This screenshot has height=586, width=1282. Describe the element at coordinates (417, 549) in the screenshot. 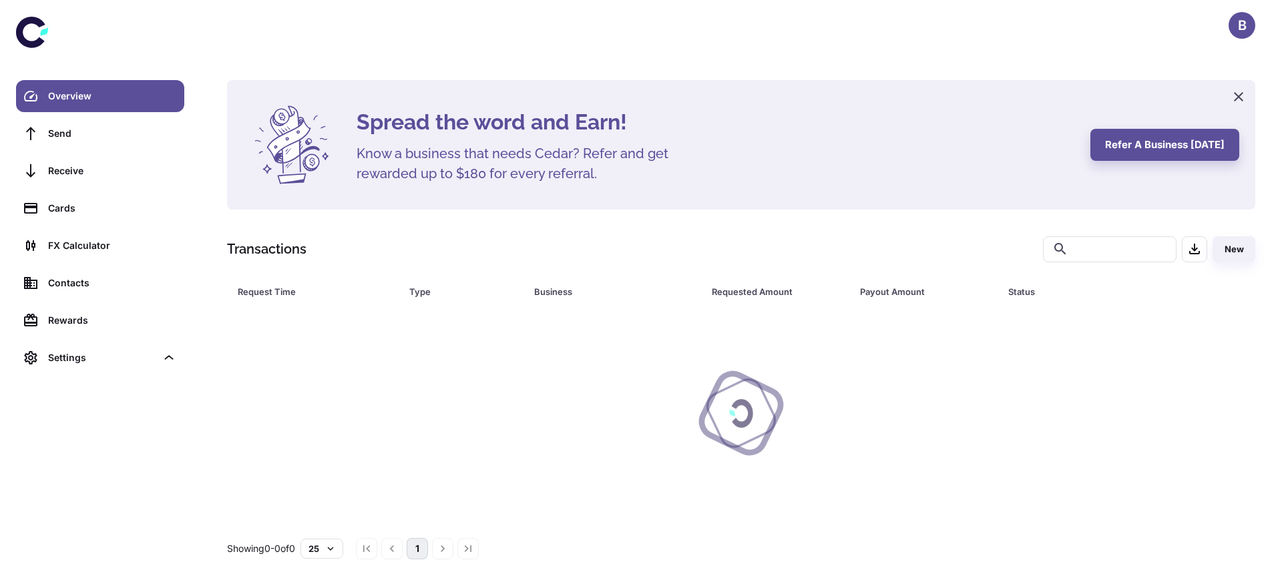

I see `button: page 1` at that location.